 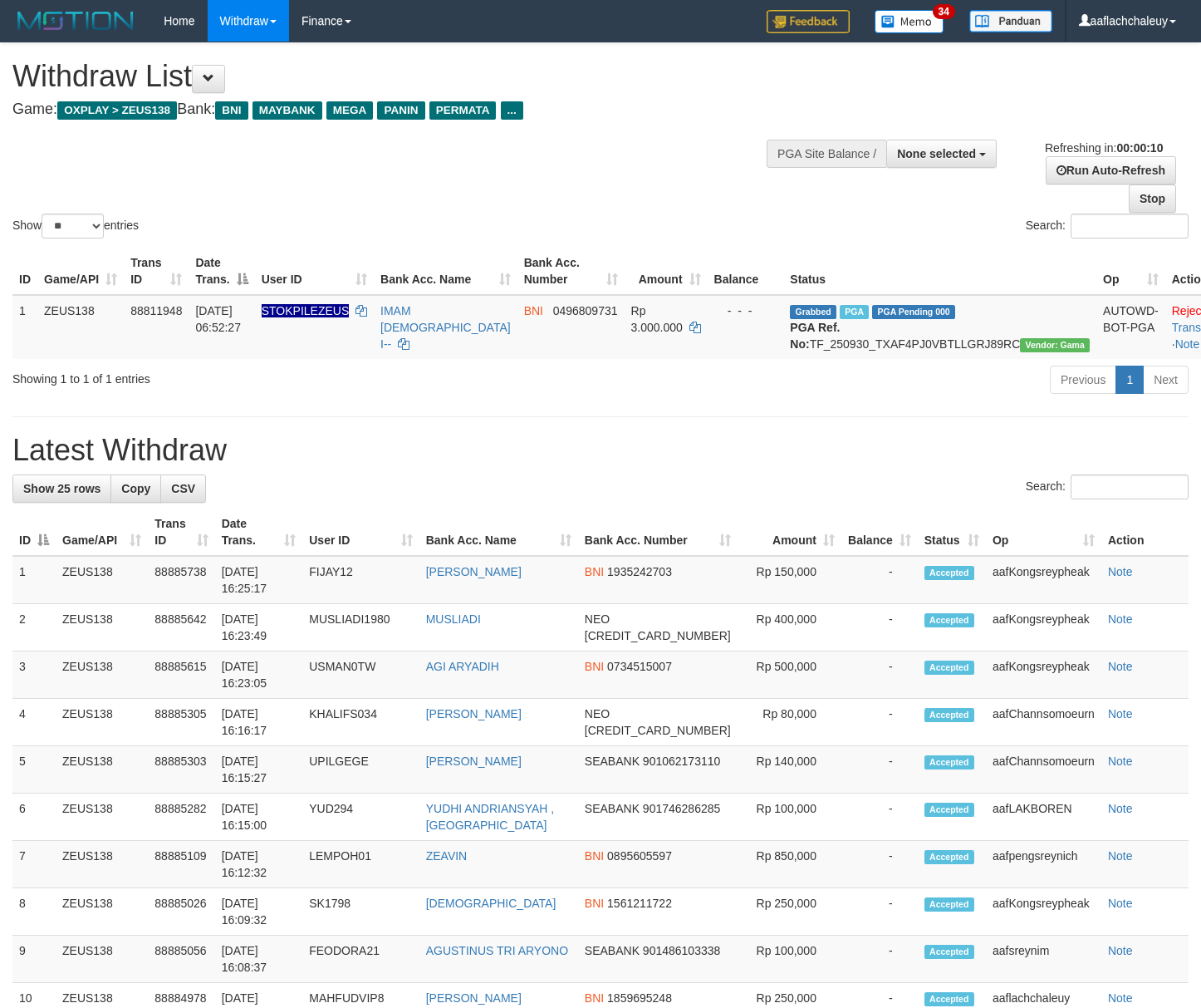 What do you see at coordinates (181, 864) in the screenshot?
I see `td: 88885109` at bounding box center [181, 864].